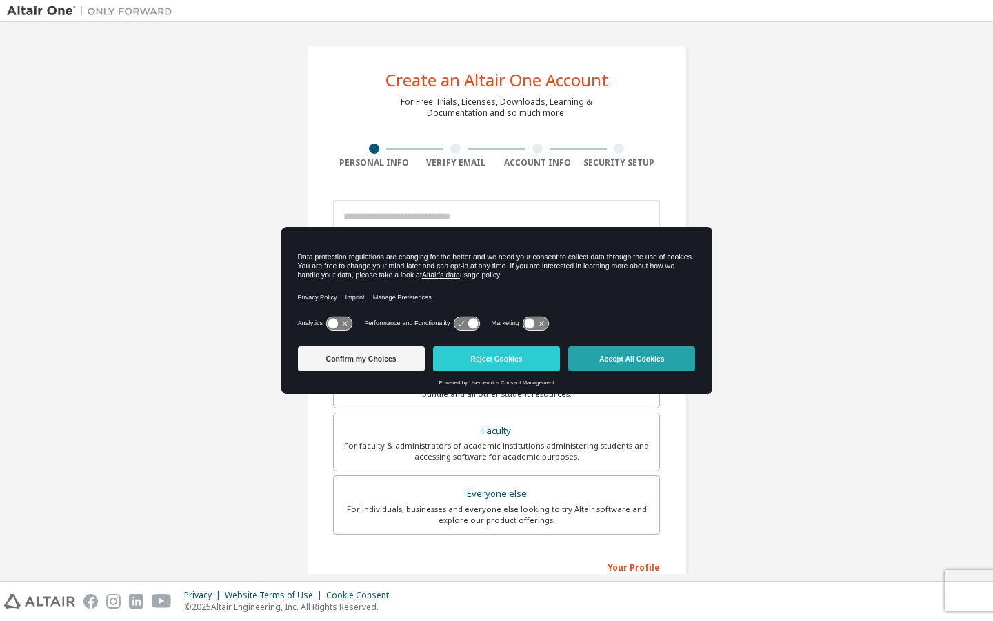 The height and width of the screenshot is (621, 993). I want to click on div: Website Terms of Use, so click(275, 595).